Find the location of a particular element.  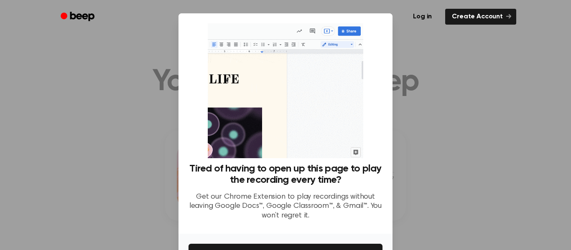

img: Beep extension in action is located at coordinates (285, 91).